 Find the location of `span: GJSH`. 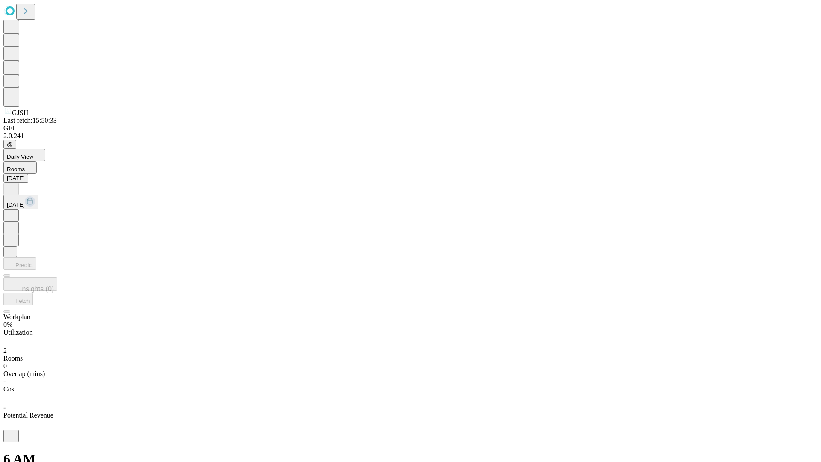

span: GJSH is located at coordinates (20, 112).